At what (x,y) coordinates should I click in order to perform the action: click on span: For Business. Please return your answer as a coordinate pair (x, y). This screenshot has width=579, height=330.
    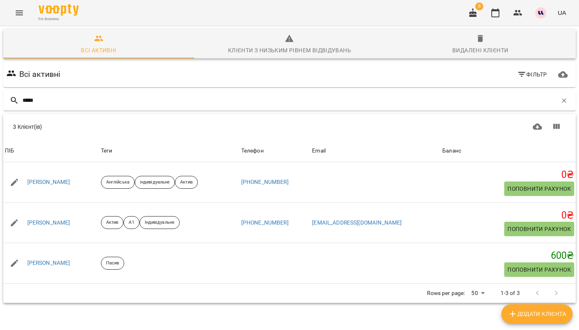
    Looking at the image, I should click on (59, 19).